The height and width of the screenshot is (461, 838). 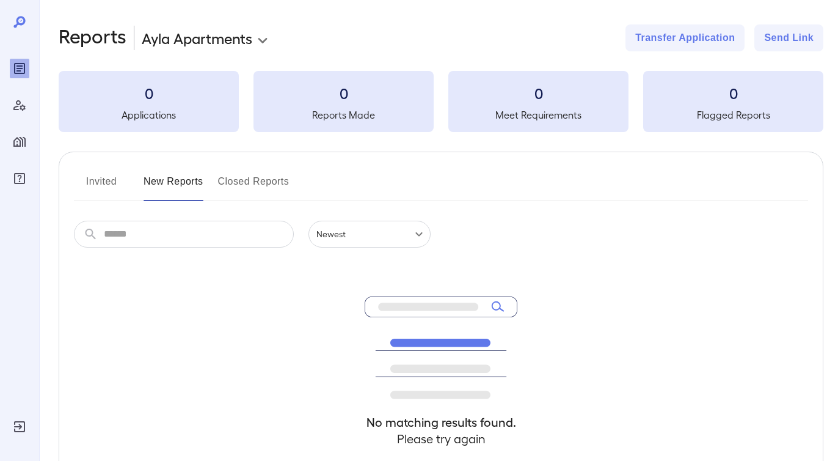 What do you see at coordinates (92, 38) in the screenshot?
I see `h2: Reports` at bounding box center [92, 38].